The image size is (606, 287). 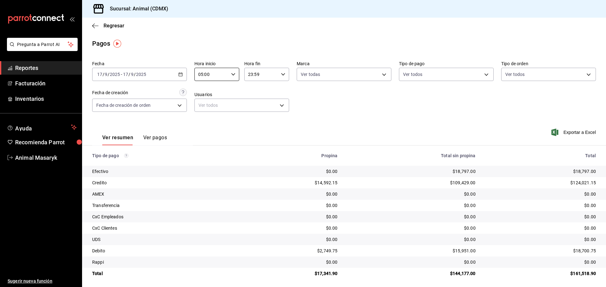 What do you see at coordinates (46, 68) in the screenshot?
I see `span: Reportes` at bounding box center [46, 68].